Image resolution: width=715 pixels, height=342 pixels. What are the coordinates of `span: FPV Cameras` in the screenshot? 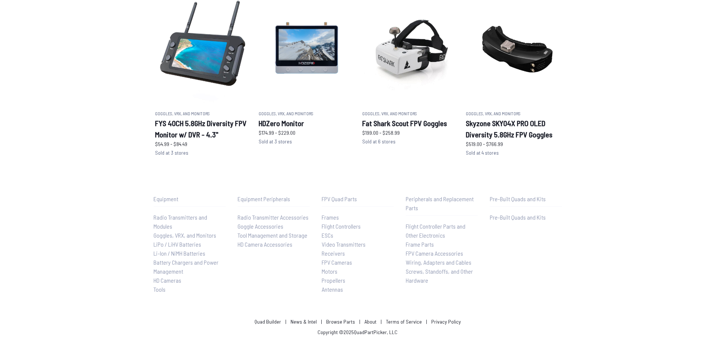 It's located at (337, 262).